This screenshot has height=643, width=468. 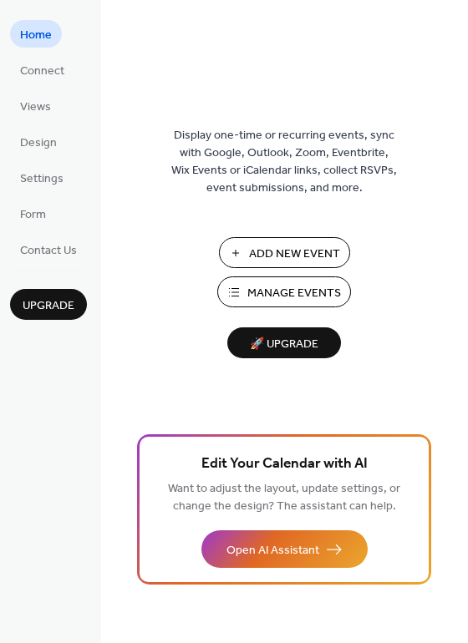 I want to click on button: Open AI Assistant, so click(x=284, y=549).